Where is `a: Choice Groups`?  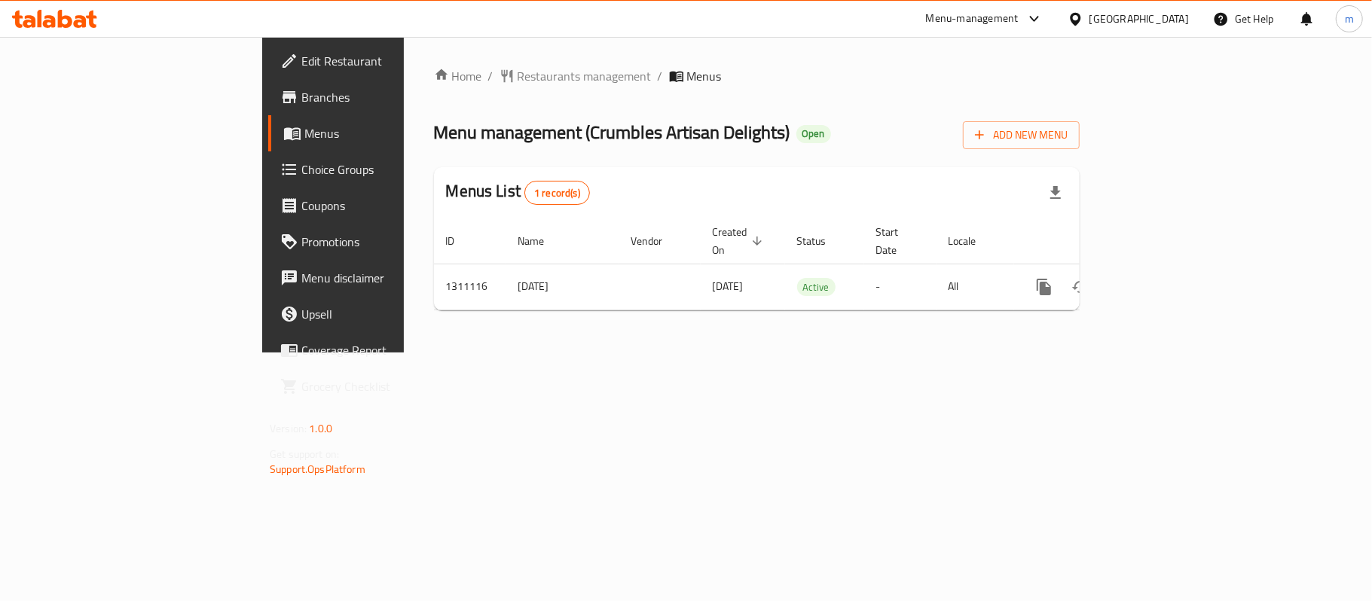 a: Choice Groups is located at coordinates (380, 170).